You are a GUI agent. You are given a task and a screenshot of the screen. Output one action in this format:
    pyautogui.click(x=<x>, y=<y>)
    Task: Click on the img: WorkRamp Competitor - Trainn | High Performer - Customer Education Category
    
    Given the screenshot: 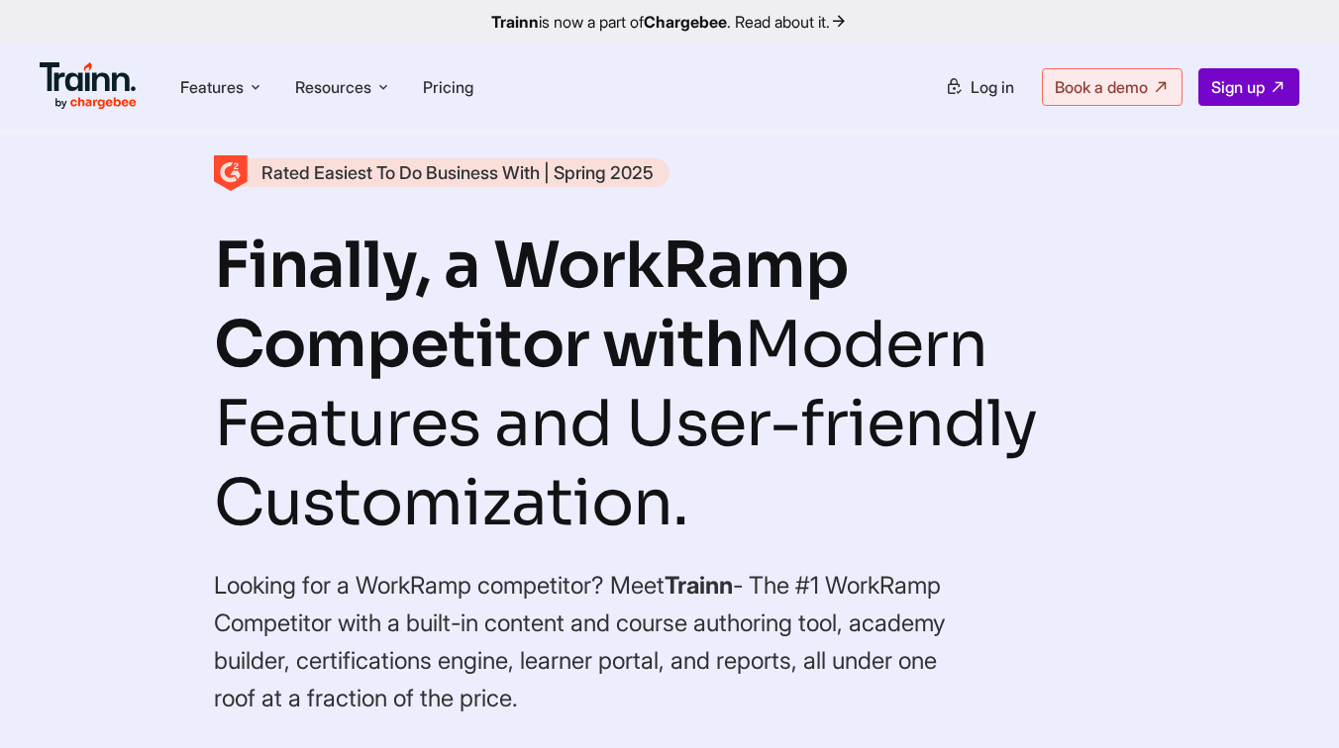 What is the action you would take?
    pyautogui.click(x=231, y=173)
    